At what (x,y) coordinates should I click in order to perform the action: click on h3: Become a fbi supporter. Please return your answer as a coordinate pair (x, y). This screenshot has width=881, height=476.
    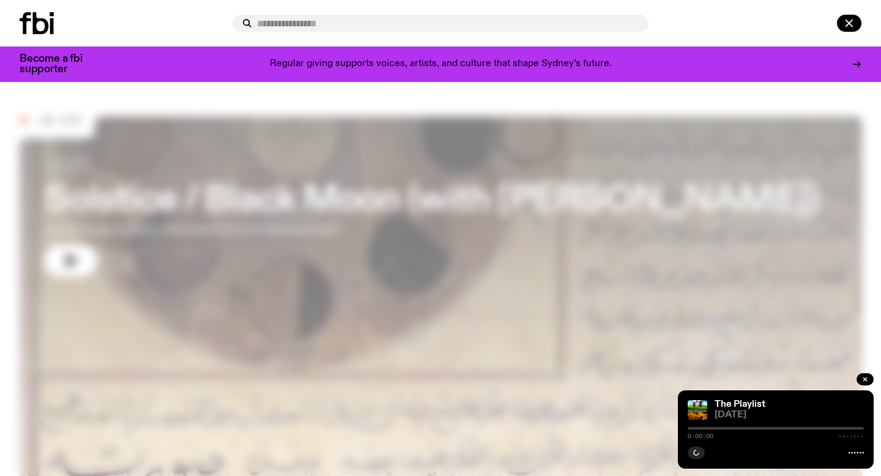
    Looking at the image, I should click on (59, 64).